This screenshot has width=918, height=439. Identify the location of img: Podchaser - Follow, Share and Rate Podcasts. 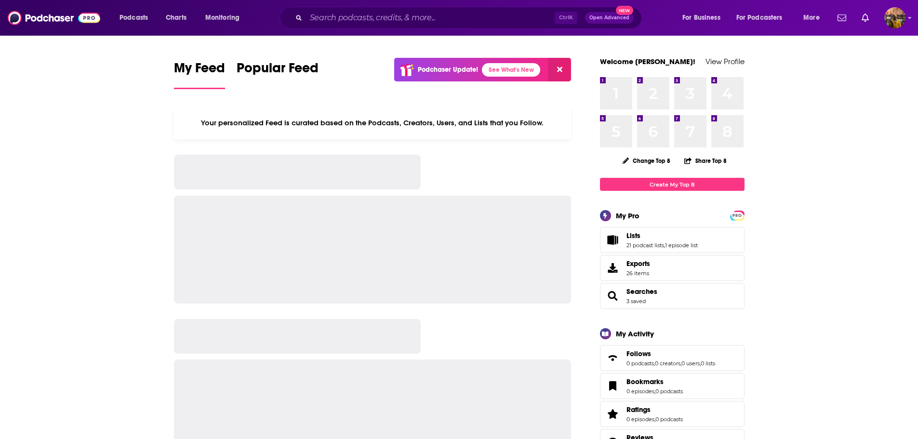
(54, 18).